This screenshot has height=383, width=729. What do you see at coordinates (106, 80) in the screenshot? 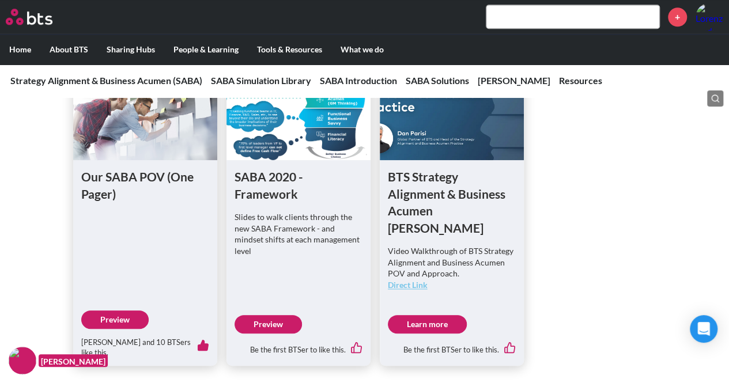
I see `a: Strategy Alignment & Business Acumen (SABA)` at bounding box center [106, 80].